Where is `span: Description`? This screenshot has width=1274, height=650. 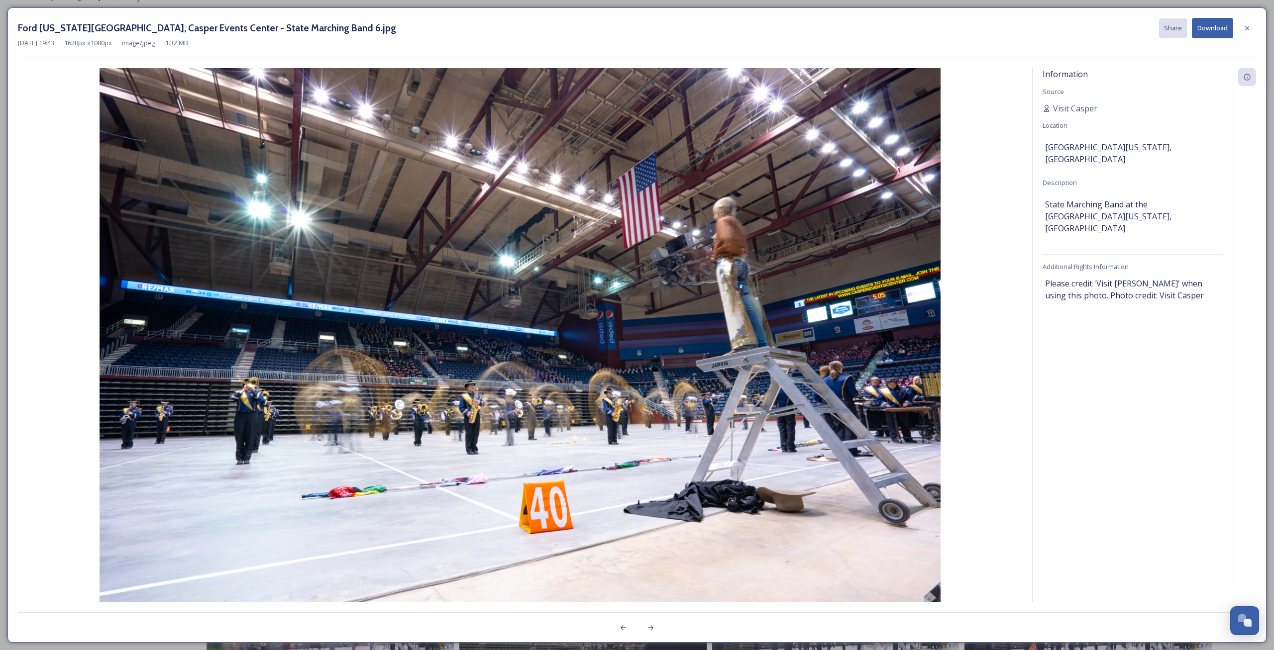
span: Description is located at coordinates (1059, 183).